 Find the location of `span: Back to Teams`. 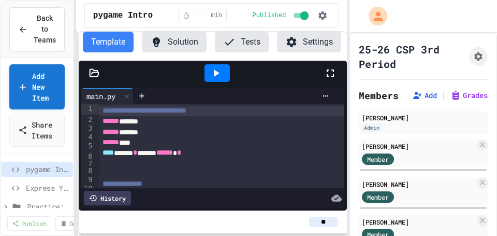

span: Back to Teams is located at coordinates (45, 29).